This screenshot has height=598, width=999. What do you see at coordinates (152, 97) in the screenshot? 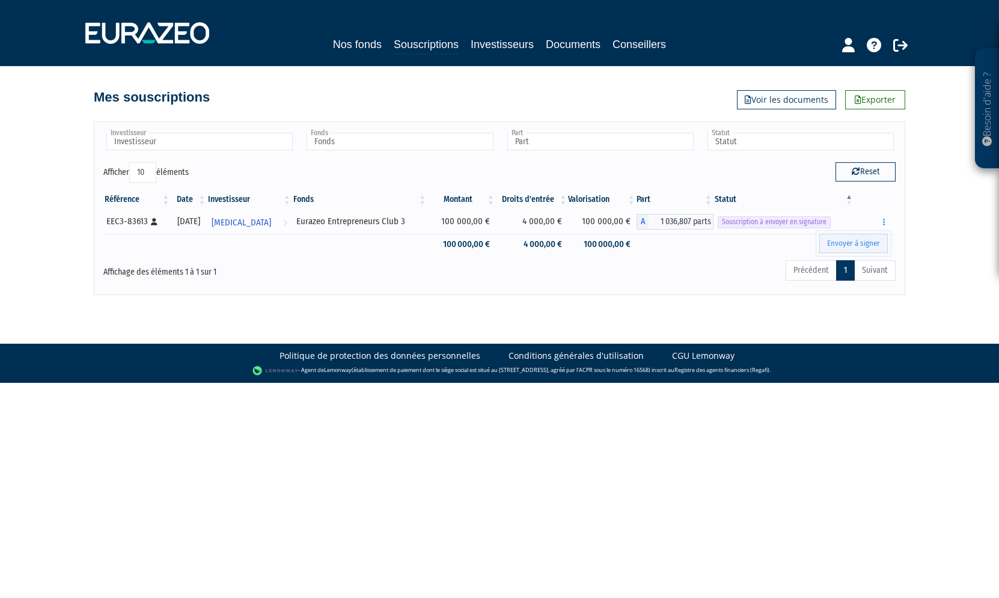
I see `h4: Mes souscriptions` at bounding box center [152, 97].